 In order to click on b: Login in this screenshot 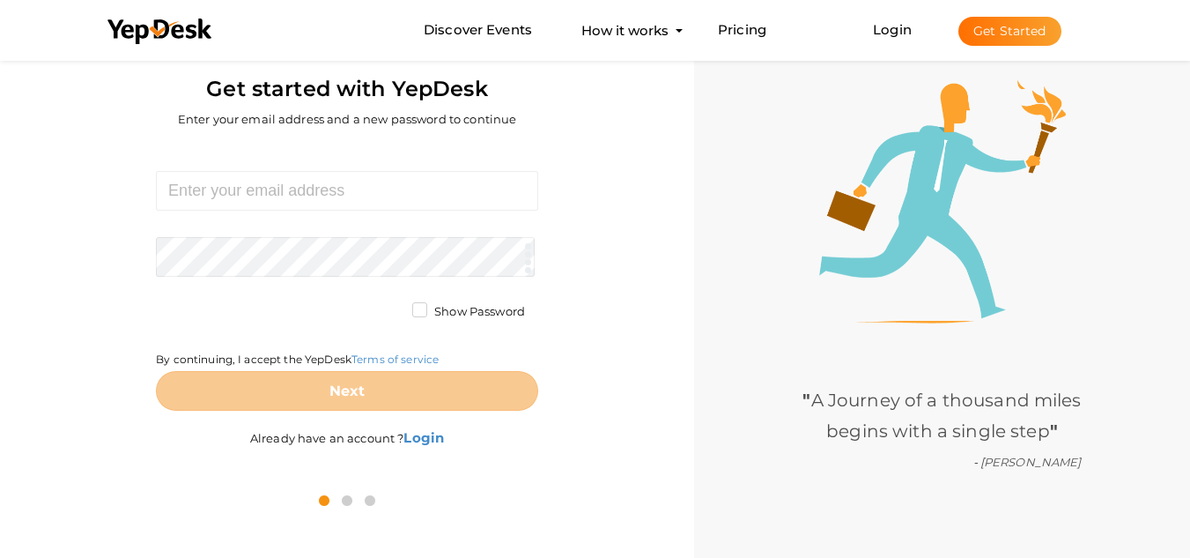, I will do `click(424, 437)`.